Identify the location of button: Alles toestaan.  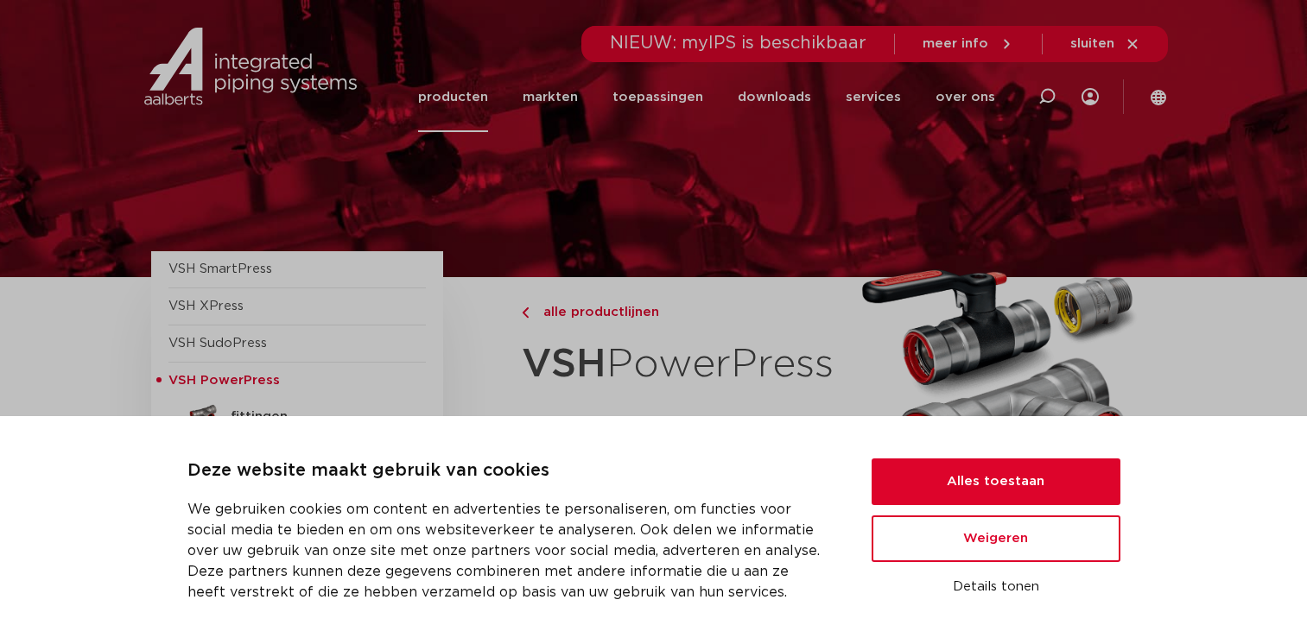
(996, 482).